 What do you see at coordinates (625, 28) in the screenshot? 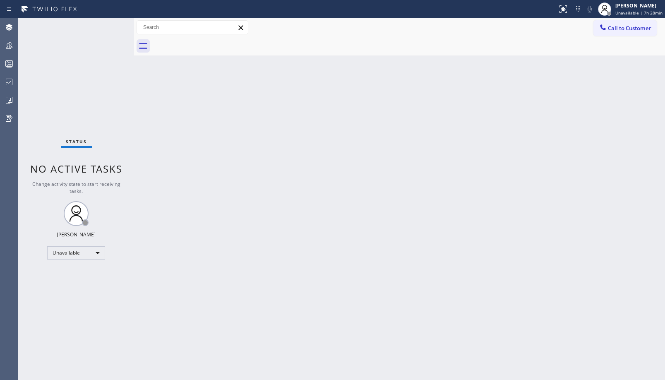
I see `button: Call to Customer` at bounding box center [625, 28].